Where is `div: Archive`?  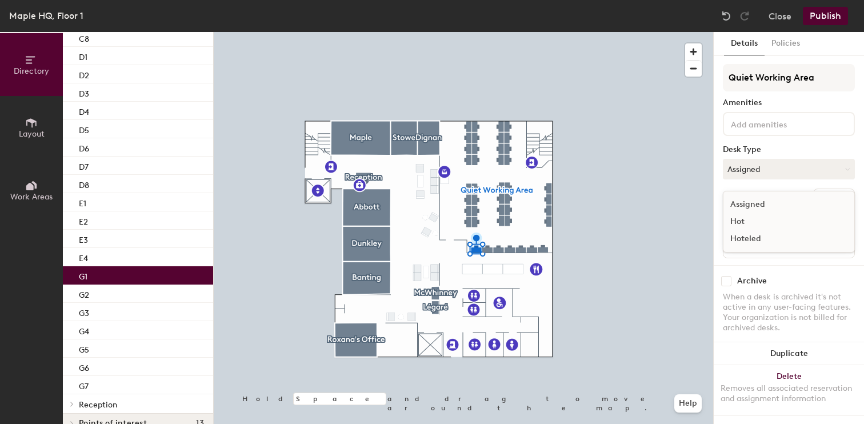
div: Archive is located at coordinates (752, 281).